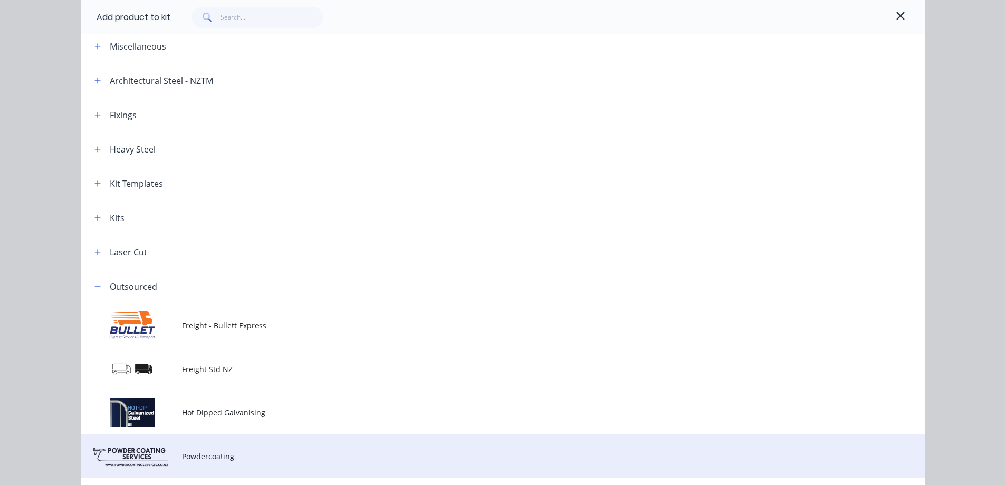  Describe the element at coordinates (272, 17) in the screenshot. I see `input: Search...` at that location.